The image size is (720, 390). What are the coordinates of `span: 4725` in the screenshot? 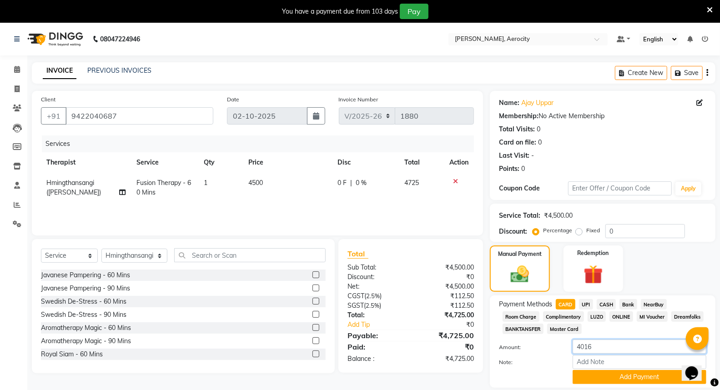 It's located at (412, 183).